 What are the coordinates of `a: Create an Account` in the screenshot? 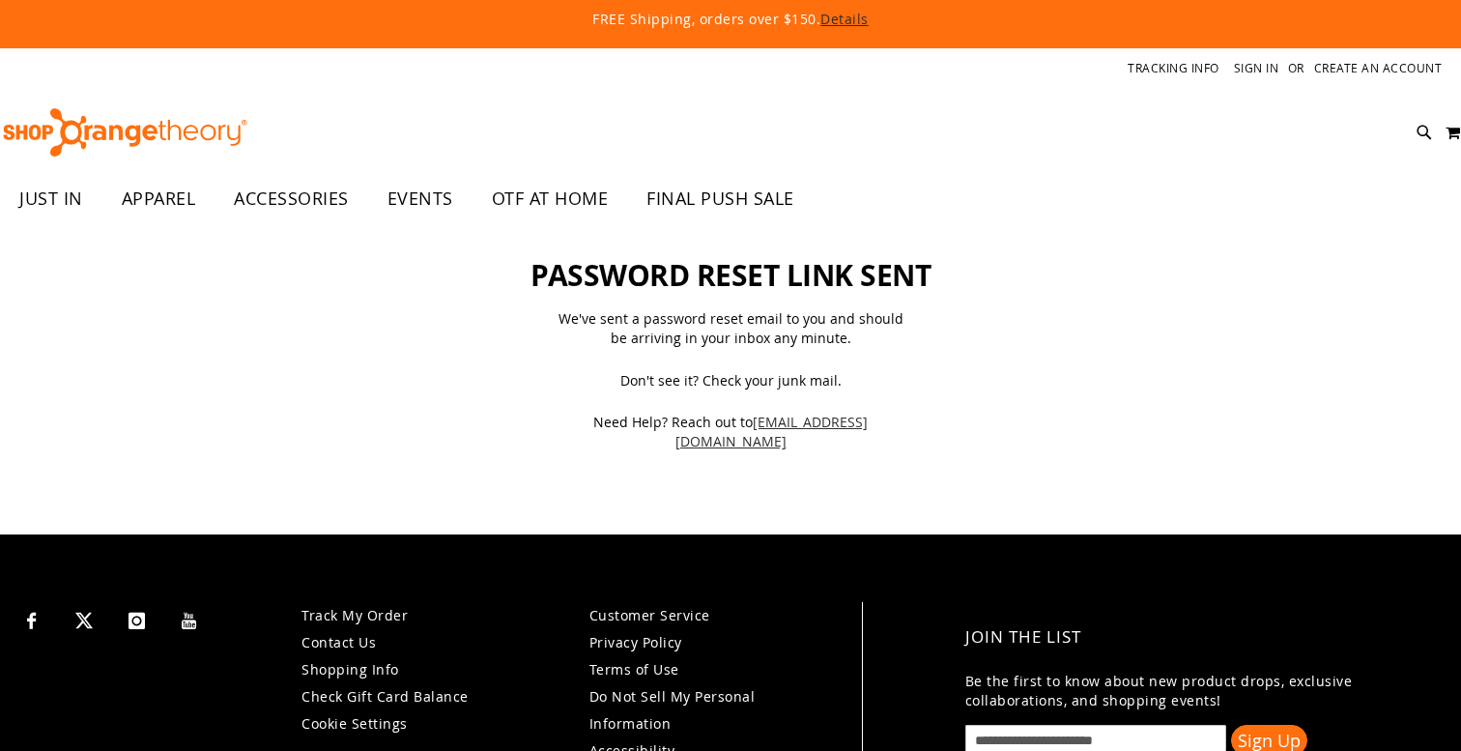 It's located at (1378, 68).